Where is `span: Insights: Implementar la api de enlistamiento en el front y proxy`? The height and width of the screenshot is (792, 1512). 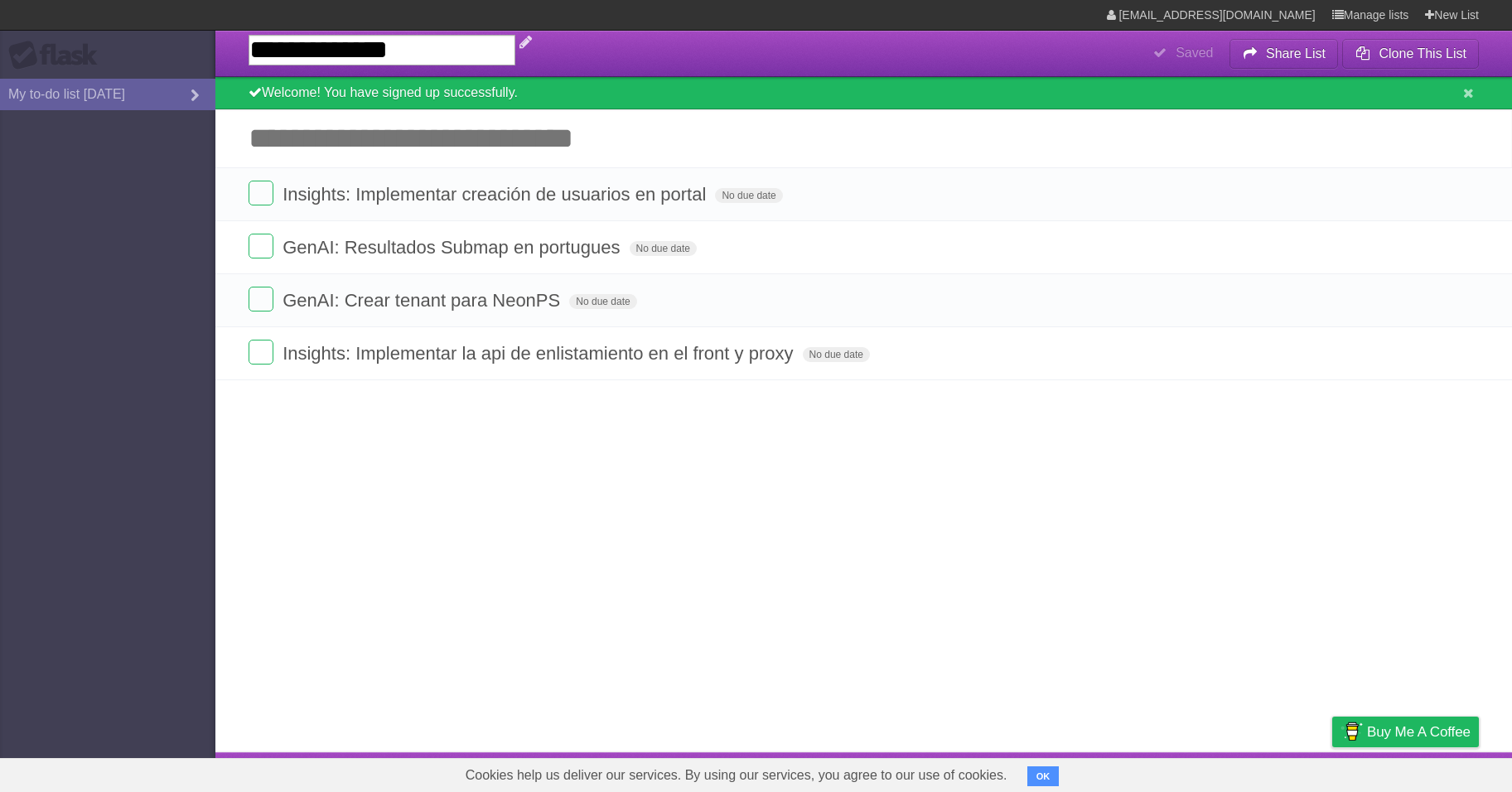
span: Insights: Implementar la api de enlistamiento en el front y proxy is located at coordinates (539, 353).